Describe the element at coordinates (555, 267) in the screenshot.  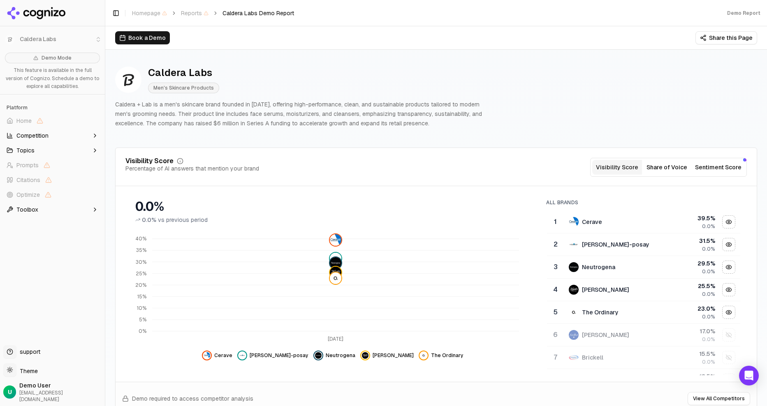
I see `div: 3` at that location.